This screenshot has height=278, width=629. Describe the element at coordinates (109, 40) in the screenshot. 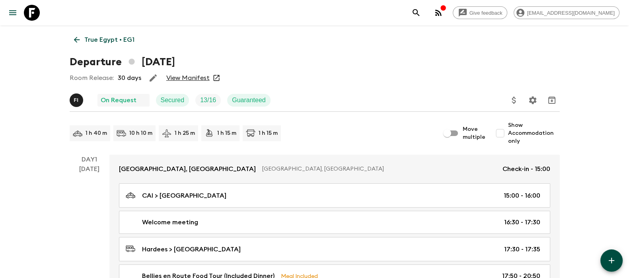

I see `p: True Egypt • EG1` at that location.